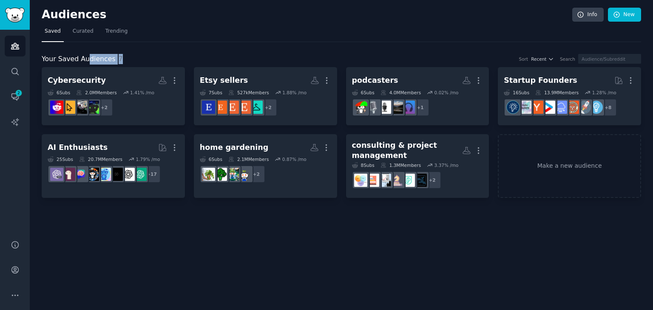 This screenshot has height=310, width=653. Describe the element at coordinates (375, 80) in the screenshot. I see `div: podcasters` at that location.